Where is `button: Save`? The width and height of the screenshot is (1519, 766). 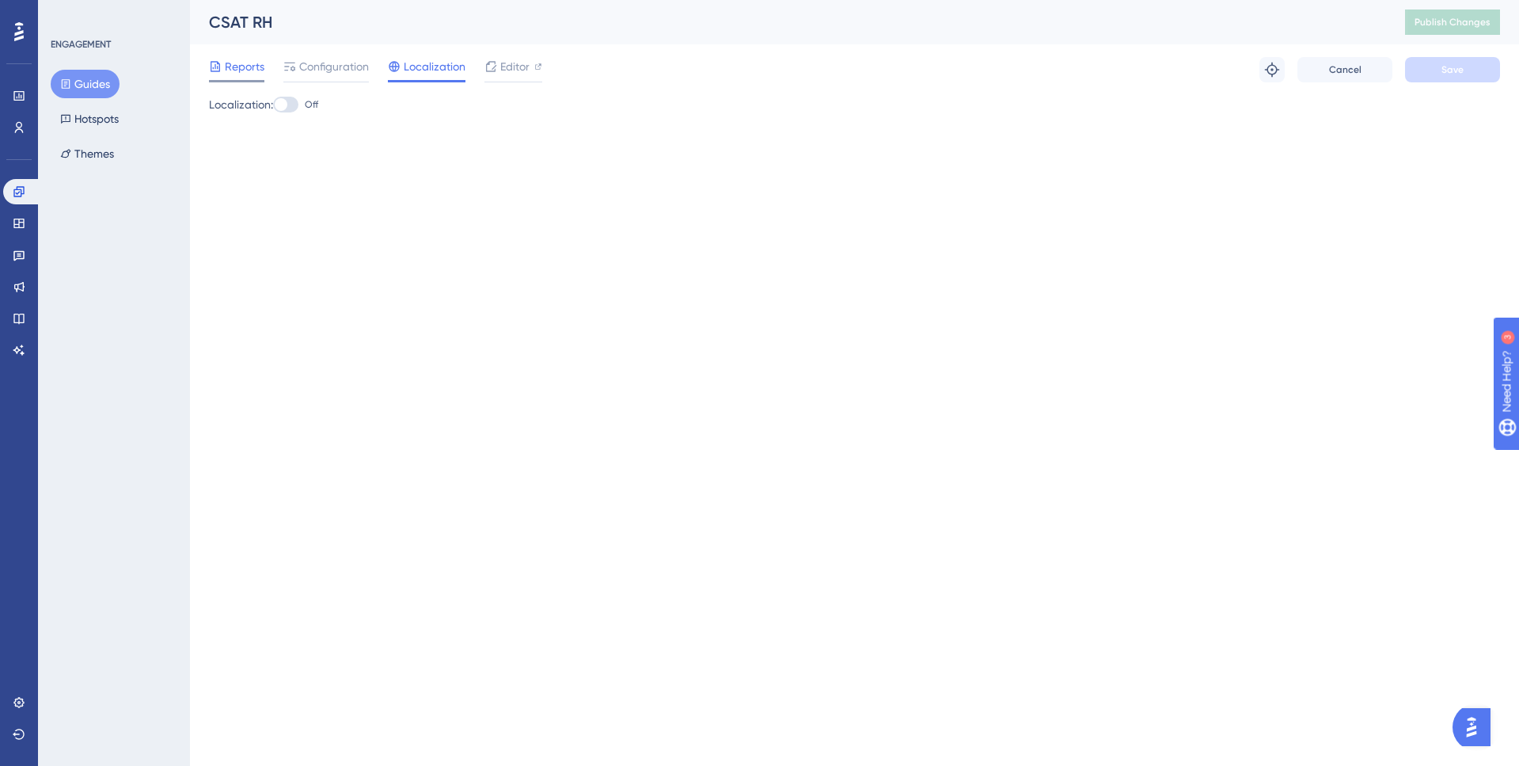 button: Save is located at coordinates (1453, 70).